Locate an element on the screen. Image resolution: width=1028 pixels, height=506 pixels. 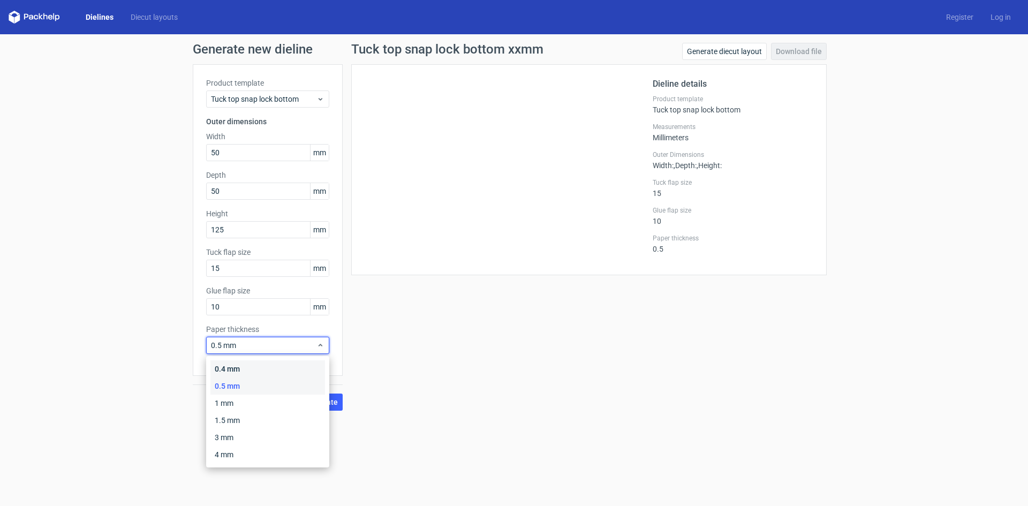
h1: Generate new dieline is located at coordinates (514, 49).